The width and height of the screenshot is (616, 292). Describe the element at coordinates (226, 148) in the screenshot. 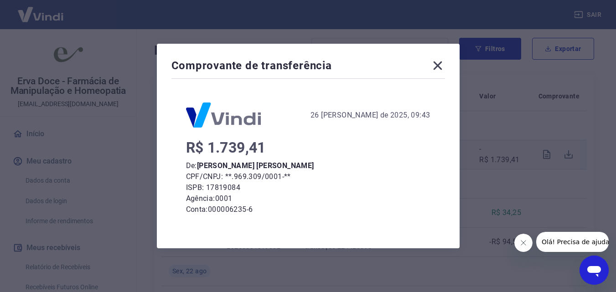

I see `span: R$ 1.739,41` at that location.